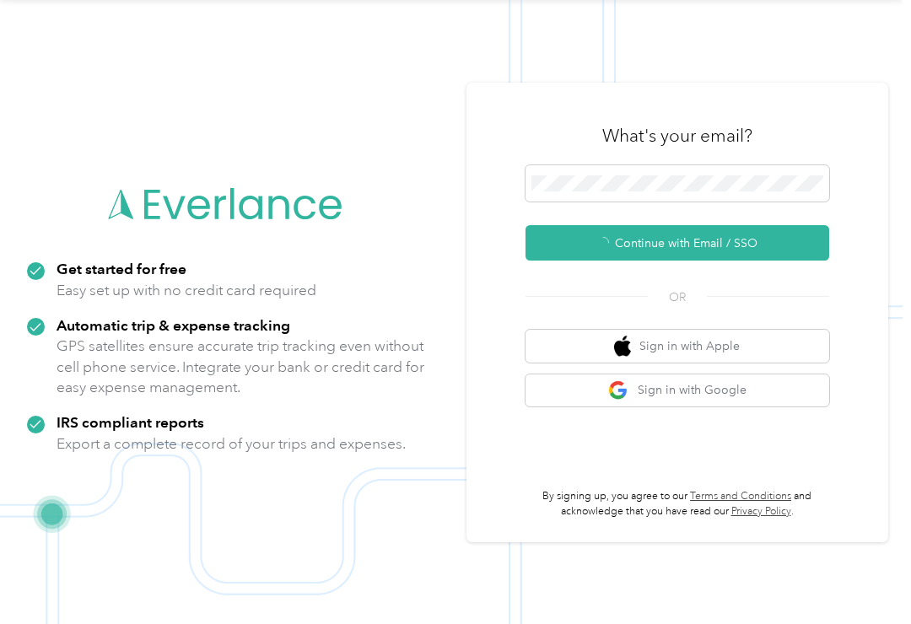 Image resolution: width=911 pixels, height=624 pixels. I want to click on strong: Get started for free, so click(121, 268).